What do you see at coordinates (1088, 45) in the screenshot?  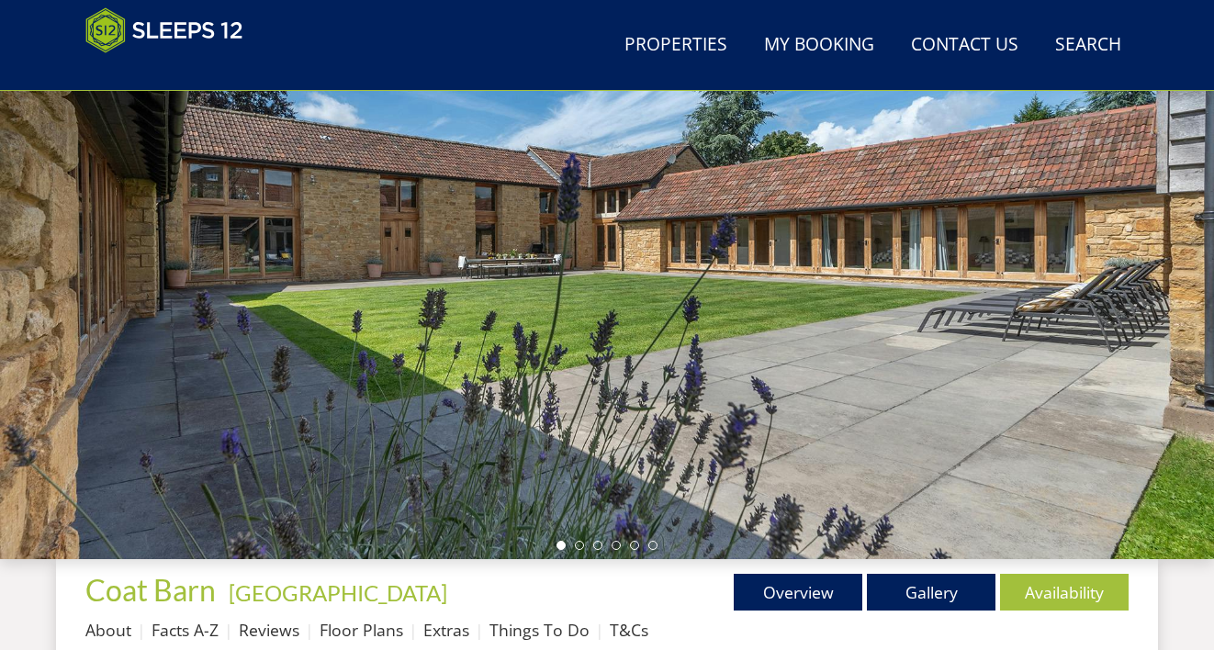 I see `a: Search` at bounding box center [1088, 45].